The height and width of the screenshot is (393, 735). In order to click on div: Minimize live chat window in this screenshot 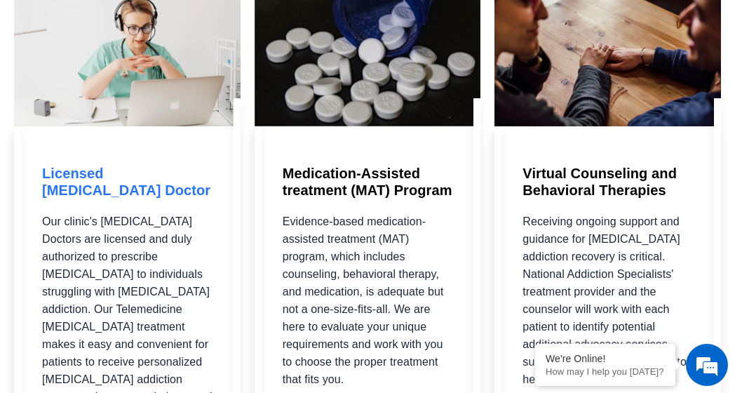, I will do `click(247, 24)`.